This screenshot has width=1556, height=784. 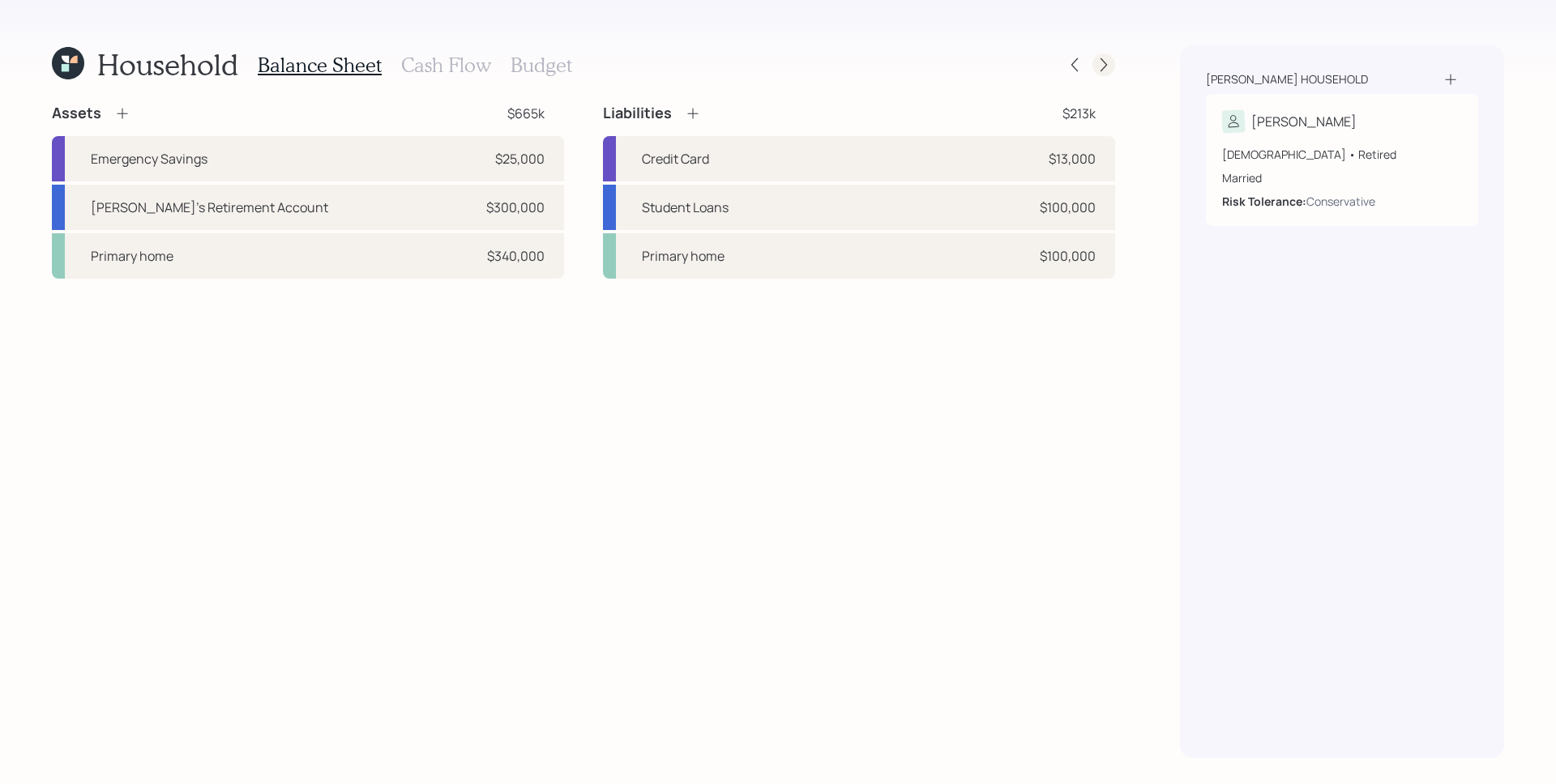 What do you see at coordinates (516, 256) in the screenshot?
I see `div: $340,000` at bounding box center [516, 256].